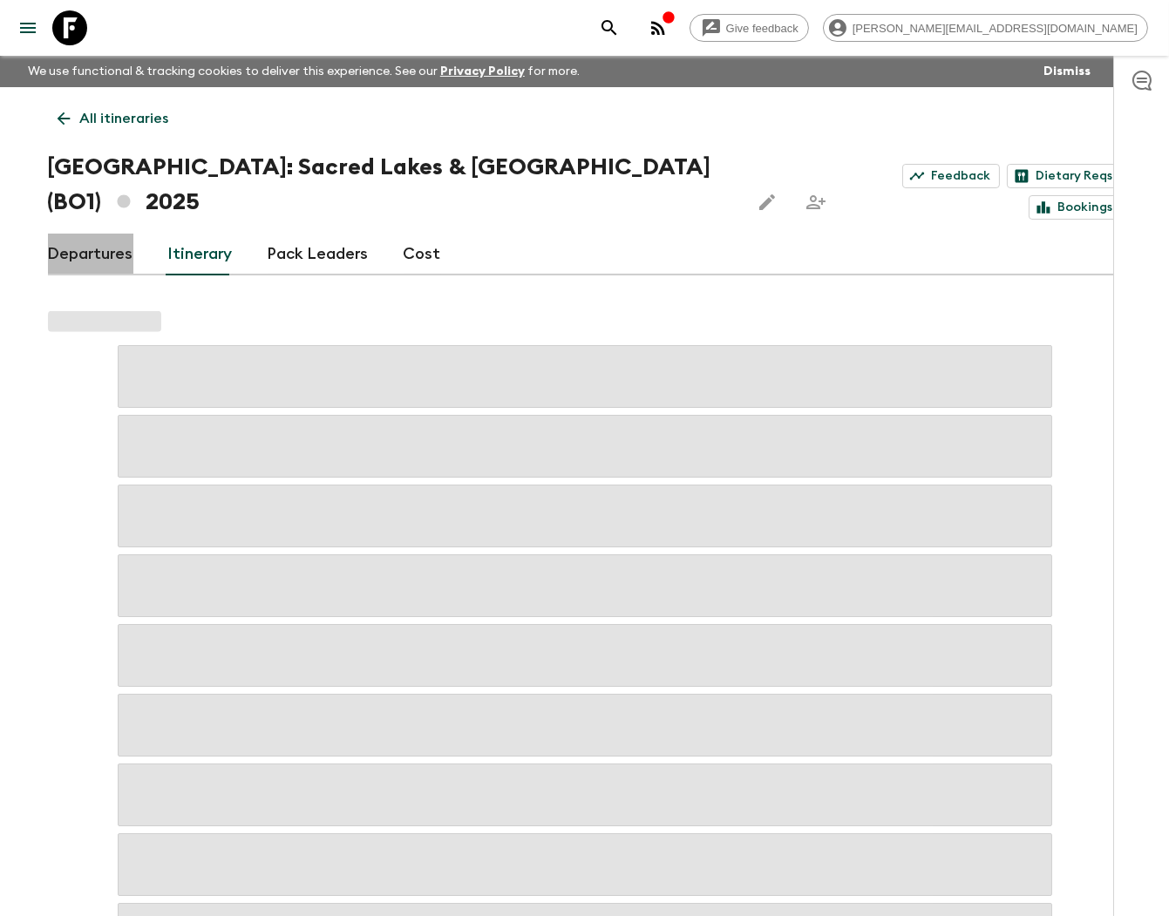 Image resolution: width=1169 pixels, height=916 pixels. Describe the element at coordinates (422, 254) in the screenshot. I see `a: Cost` at that location.